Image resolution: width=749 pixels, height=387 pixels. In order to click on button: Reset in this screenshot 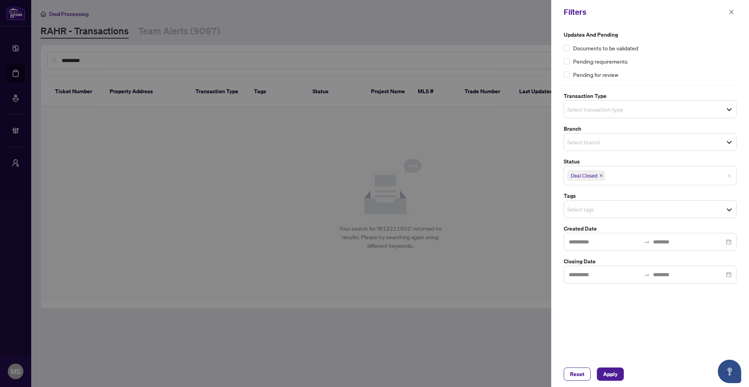, I will do `click(577, 374)`.